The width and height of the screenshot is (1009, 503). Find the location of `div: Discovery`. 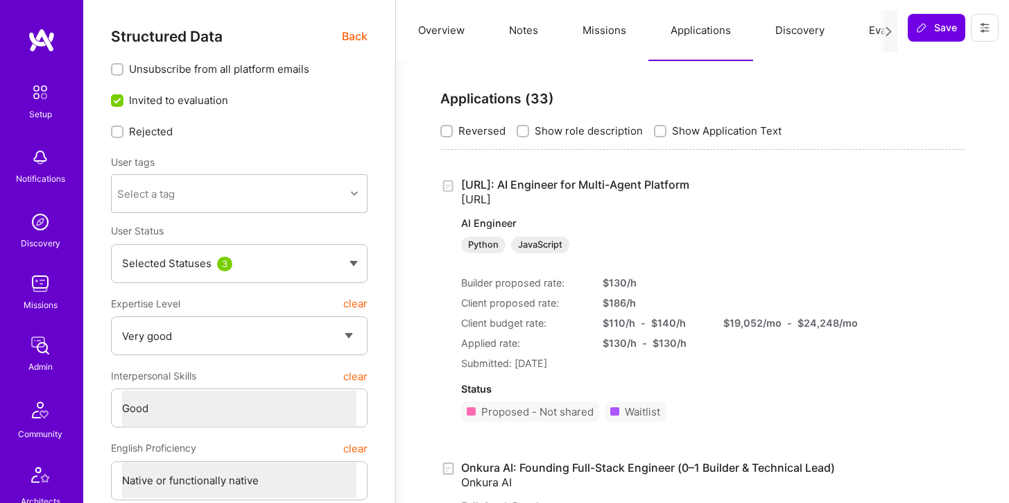

div: Discovery is located at coordinates (40, 243).